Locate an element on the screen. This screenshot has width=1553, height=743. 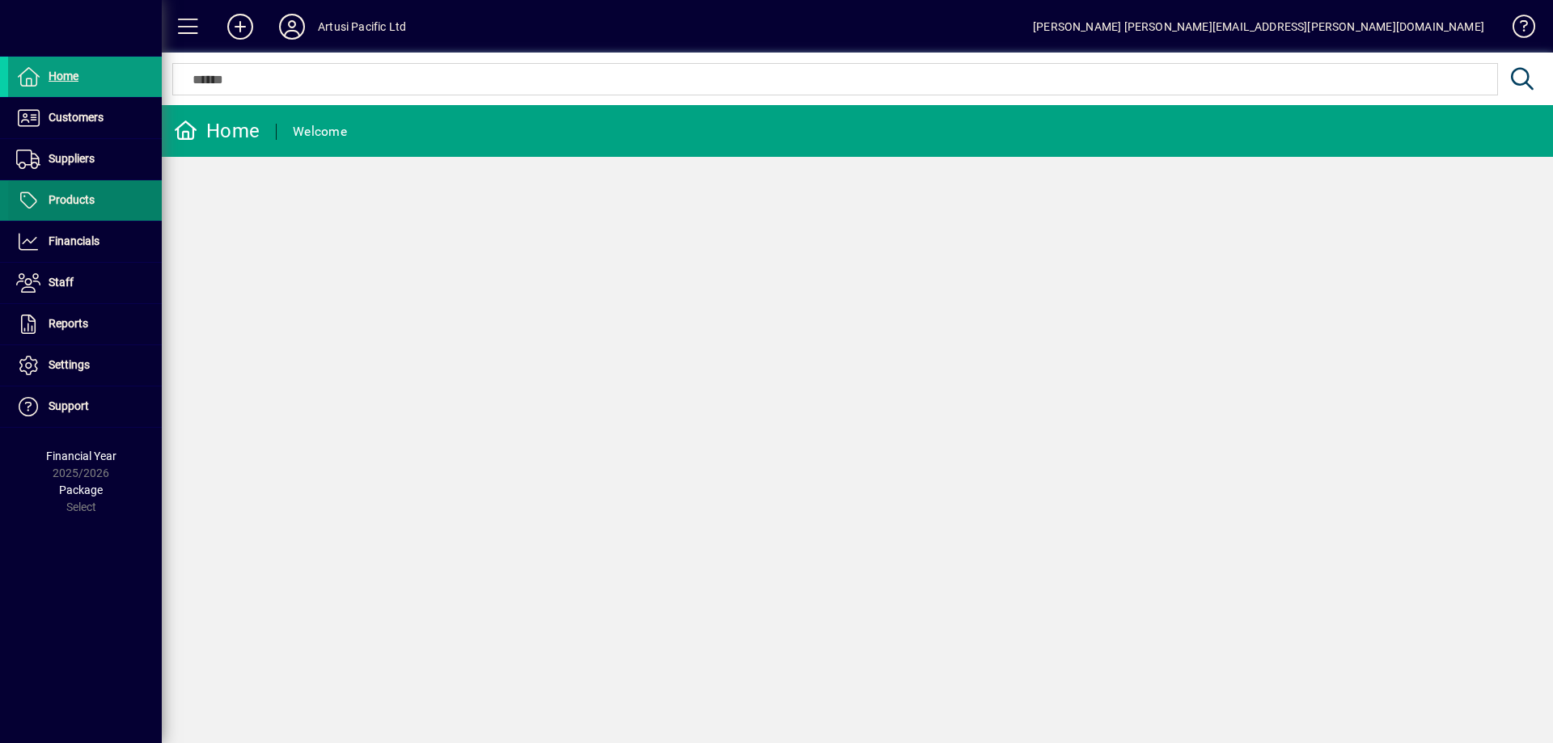
div: Welcome is located at coordinates (320, 132).